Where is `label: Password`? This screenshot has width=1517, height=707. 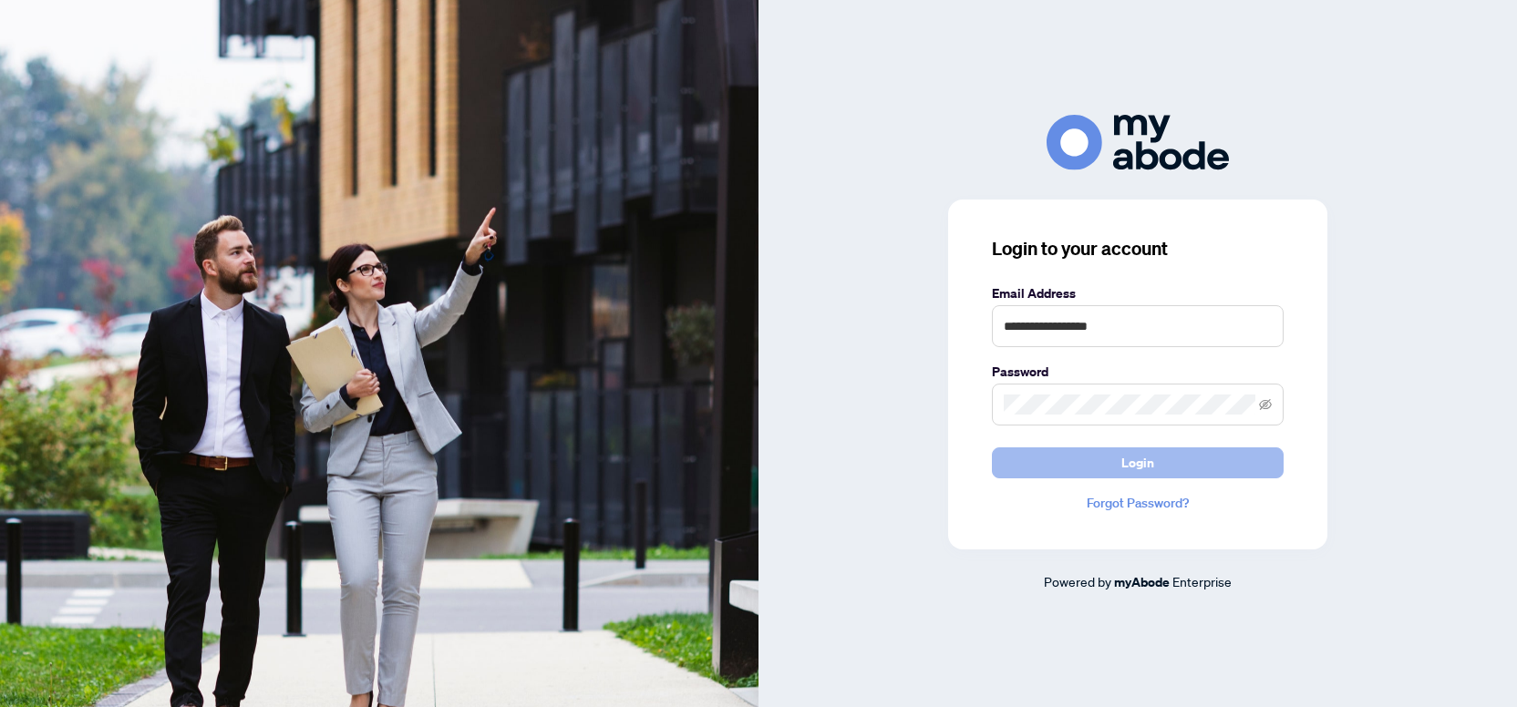
label: Password is located at coordinates (1138, 372).